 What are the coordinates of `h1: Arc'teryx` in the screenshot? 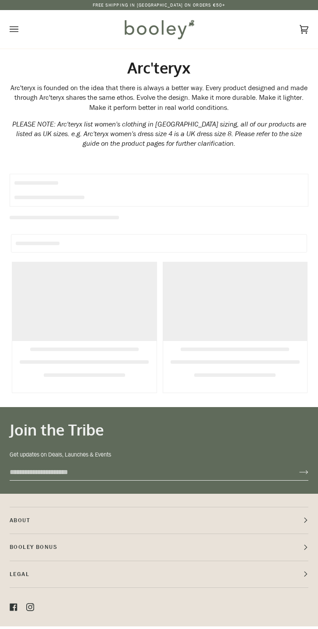 It's located at (159, 67).